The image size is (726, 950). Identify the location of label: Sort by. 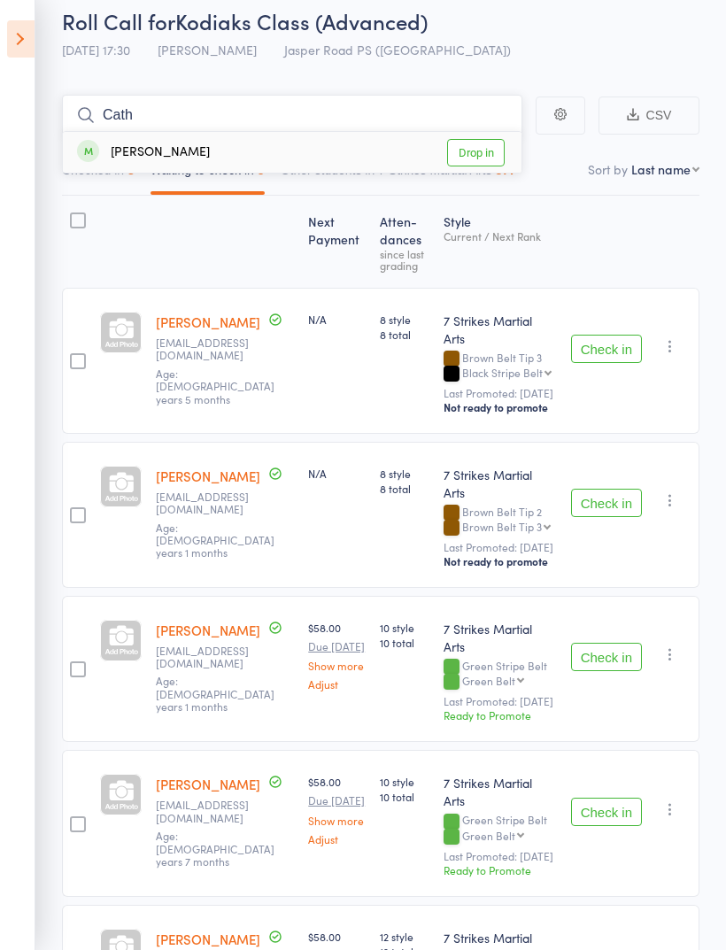
(608, 169).